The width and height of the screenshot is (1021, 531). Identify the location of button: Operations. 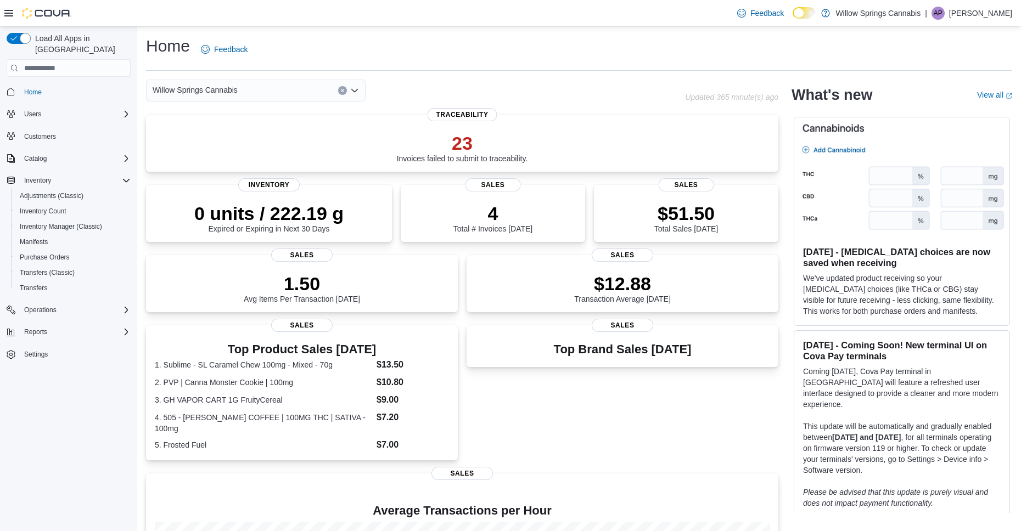
(69, 310).